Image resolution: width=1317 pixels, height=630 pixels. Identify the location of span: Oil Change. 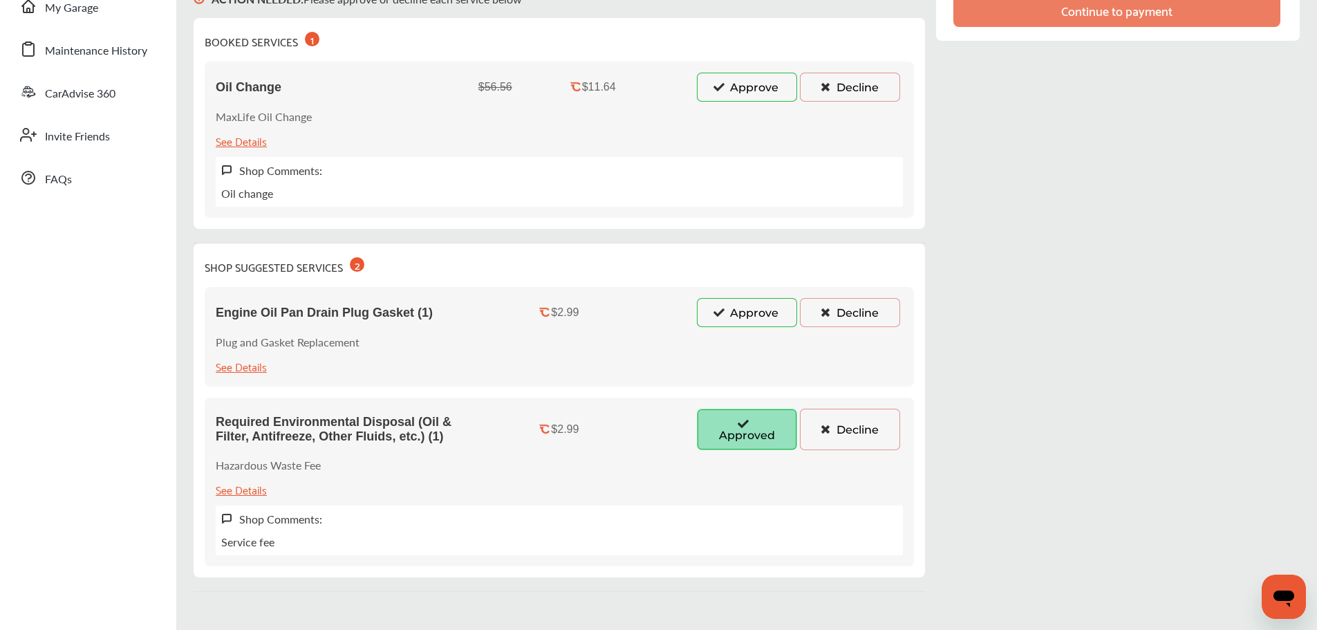
(248, 87).